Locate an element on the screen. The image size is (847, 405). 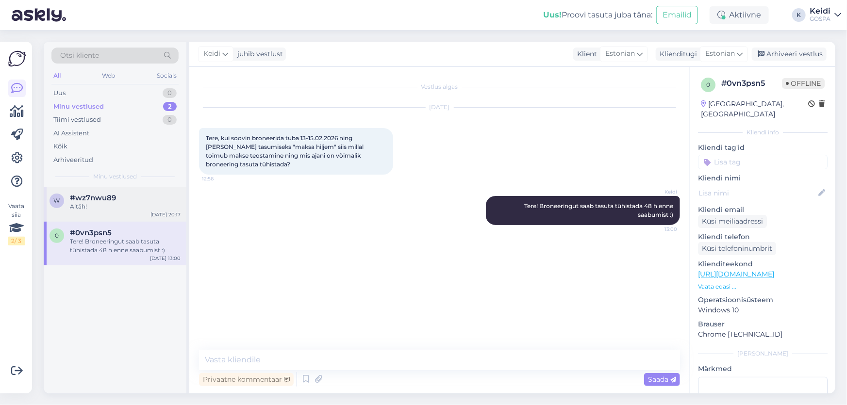
div: K is located at coordinates (799, 15).